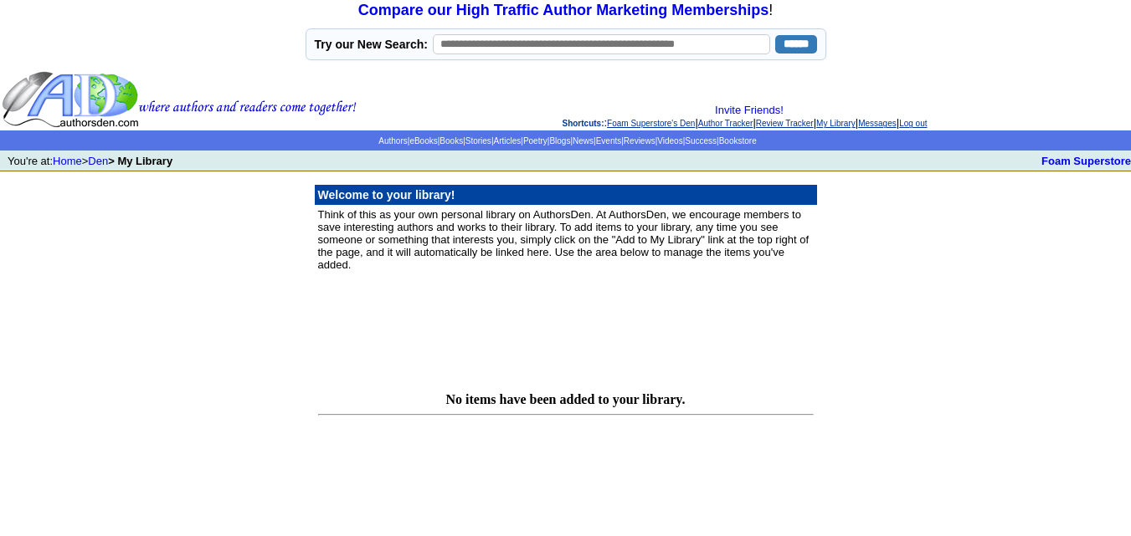  Describe the element at coordinates (566, 399) in the screenshot. I see `b: No items have been added to your library.` at that location.